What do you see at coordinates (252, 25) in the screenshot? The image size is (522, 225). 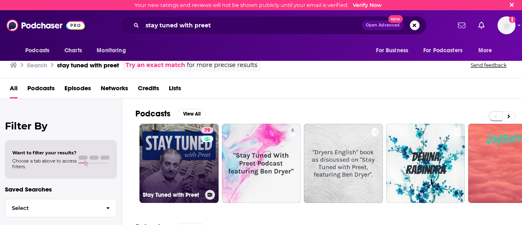 I see `input: Search podcasts, credits, & more...` at bounding box center [252, 25].